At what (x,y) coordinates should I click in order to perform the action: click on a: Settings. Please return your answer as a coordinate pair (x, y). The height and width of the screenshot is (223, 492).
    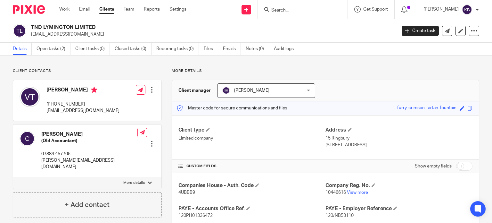
    Looking at the image, I should click on (178, 9).